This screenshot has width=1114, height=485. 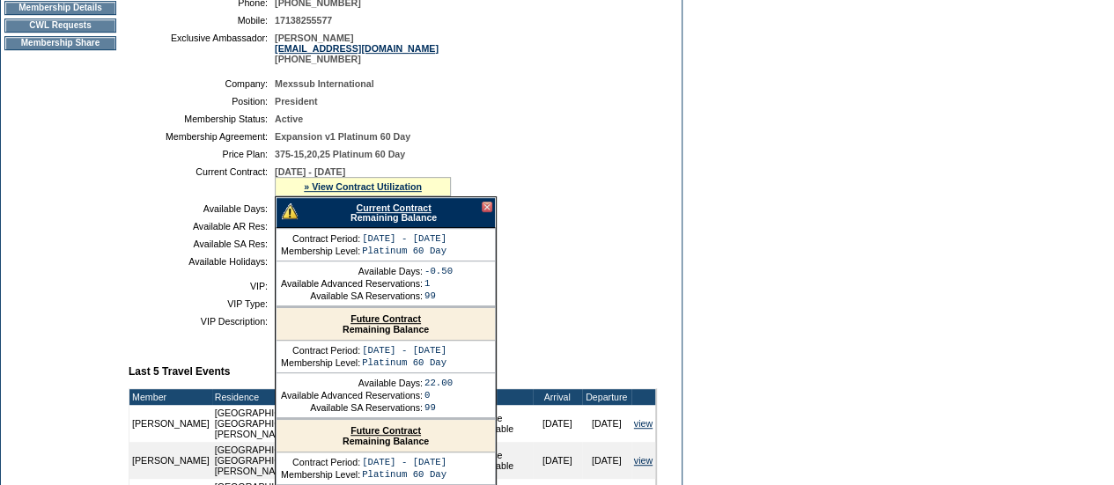 I want to click on td: Membership Share, so click(x=60, y=43).